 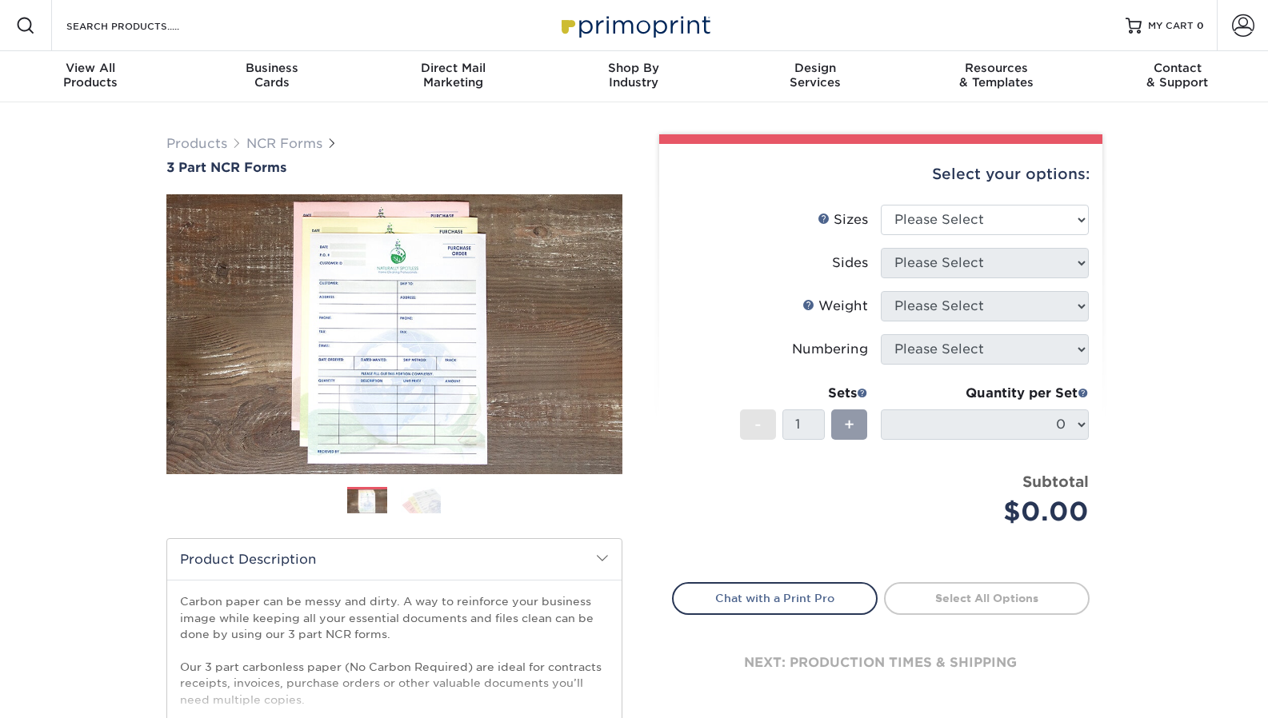 I want to click on a: 3 Part NCR Forms, so click(x=394, y=167).